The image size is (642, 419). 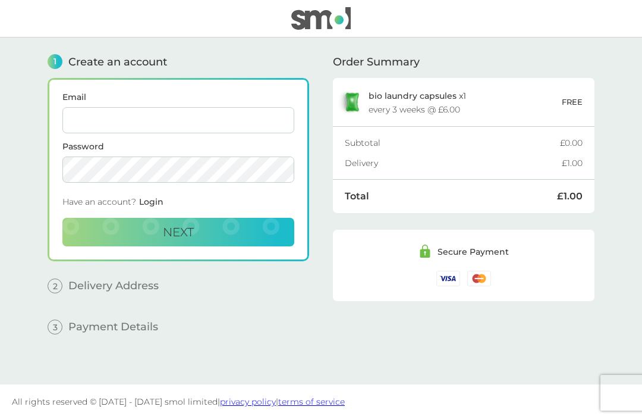 What do you see at coordinates (571, 143) in the screenshot?
I see `div: £0.00` at bounding box center [571, 143].